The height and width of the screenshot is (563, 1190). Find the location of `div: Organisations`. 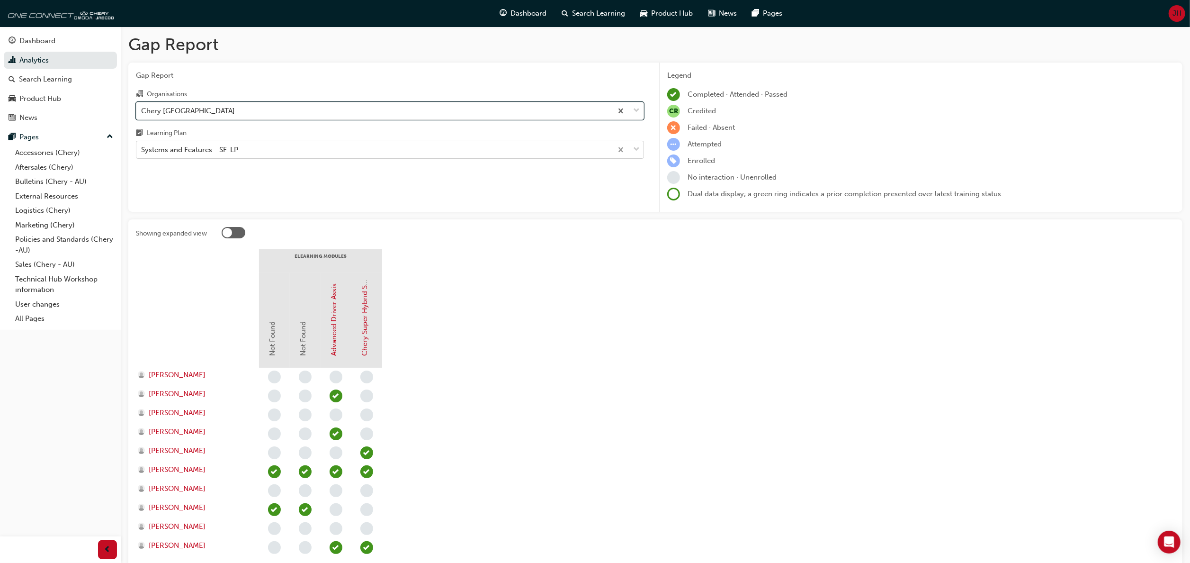

div: Organisations is located at coordinates (167, 94).